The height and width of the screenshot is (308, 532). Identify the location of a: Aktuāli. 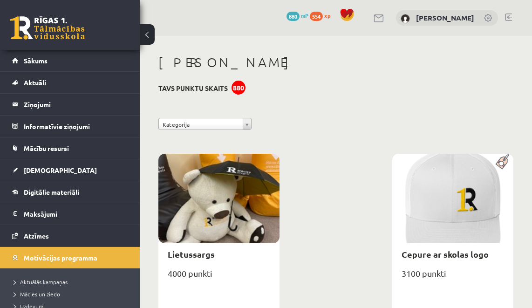
(70, 82).